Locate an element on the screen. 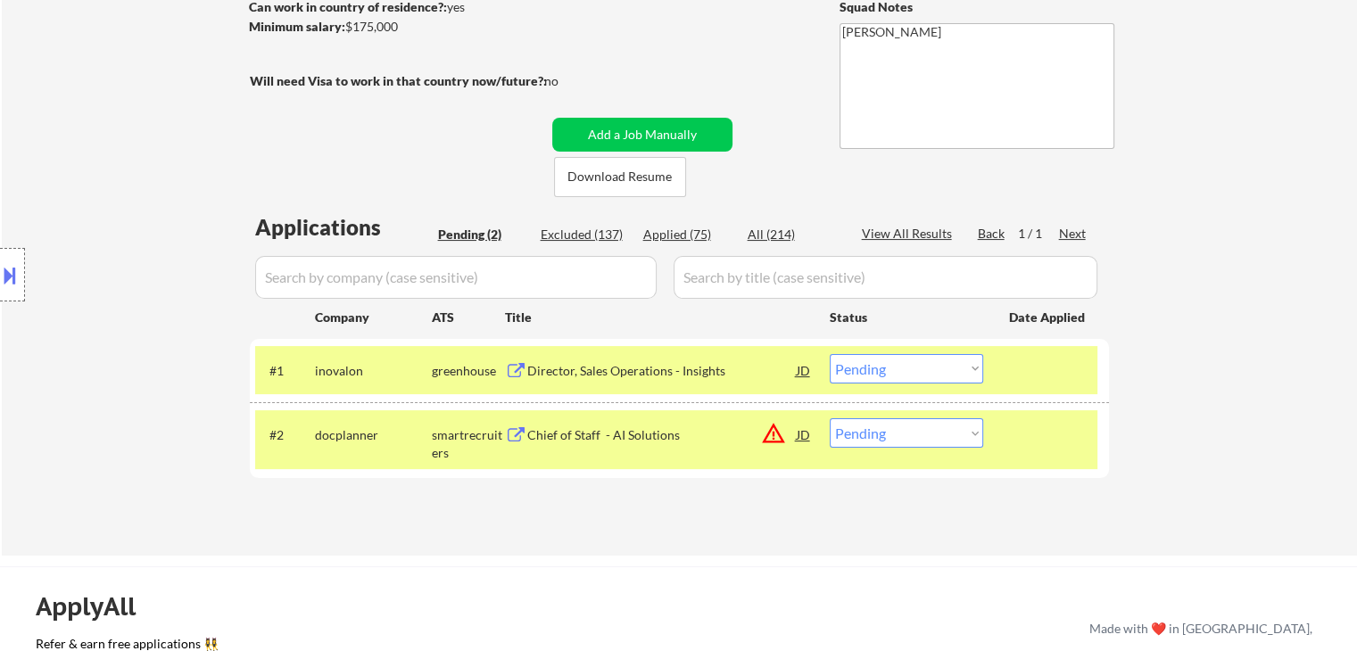 The height and width of the screenshot is (651, 1357). div: no is located at coordinates (569, 81).